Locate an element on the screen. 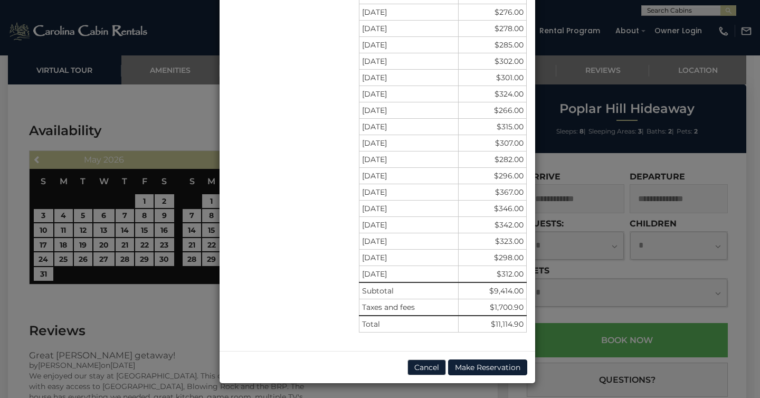 The height and width of the screenshot is (398, 760). td: $282.00 is located at coordinates (492, 159).